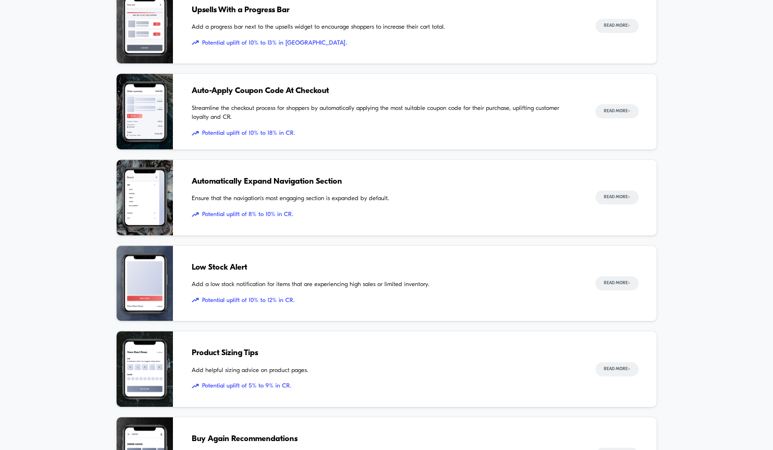 The width and height of the screenshot is (773, 450). Describe the element at coordinates (384, 199) in the screenshot. I see `span: Ensure that the navigation's most engaging section is expanded by default.` at that location.